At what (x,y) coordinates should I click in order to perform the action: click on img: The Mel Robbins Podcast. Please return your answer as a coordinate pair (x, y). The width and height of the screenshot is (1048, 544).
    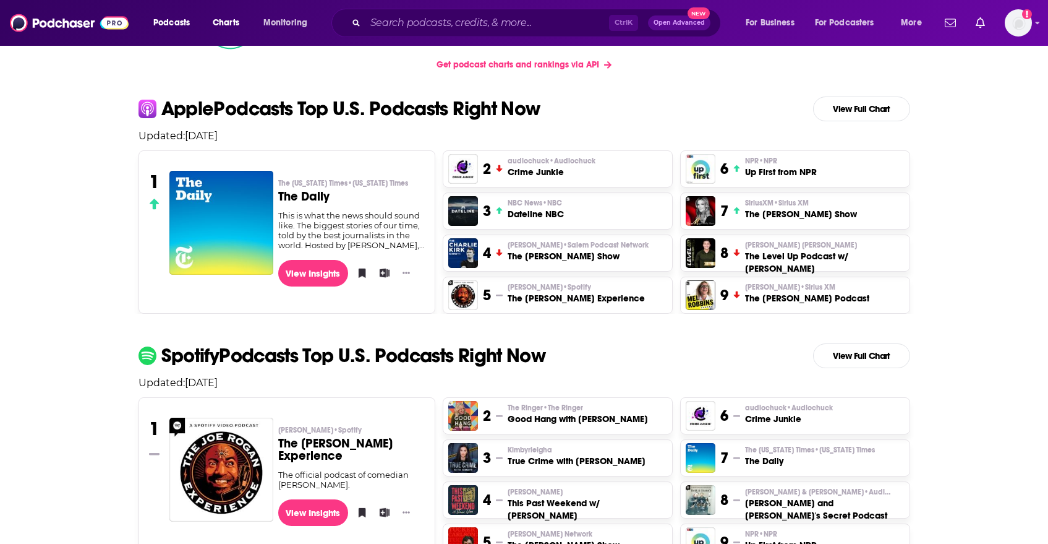
    Looking at the image, I should click on (701, 295).